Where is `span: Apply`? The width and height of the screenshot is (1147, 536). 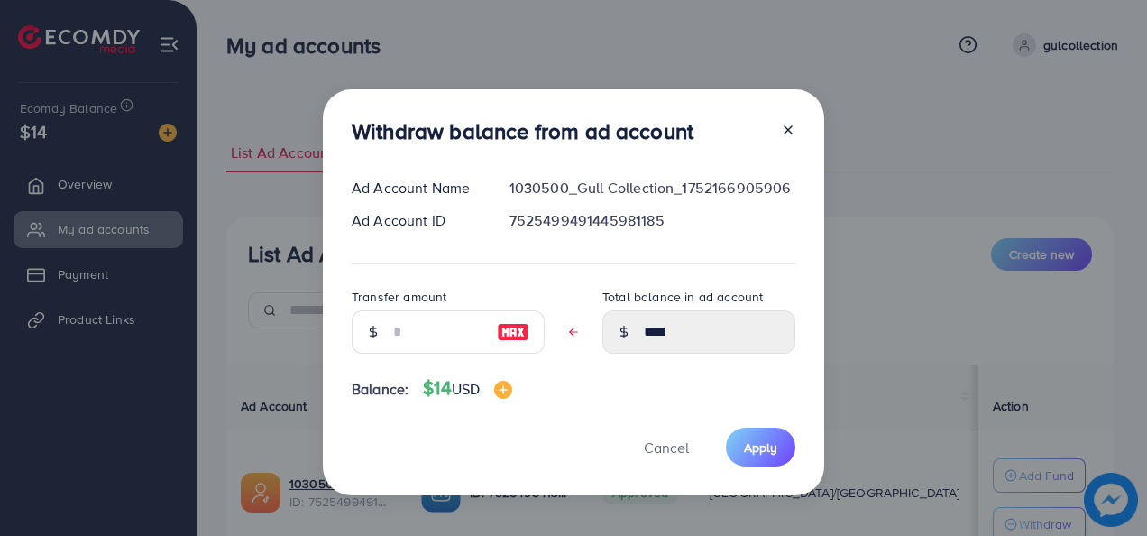
span: Apply is located at coordinates (760, 447).